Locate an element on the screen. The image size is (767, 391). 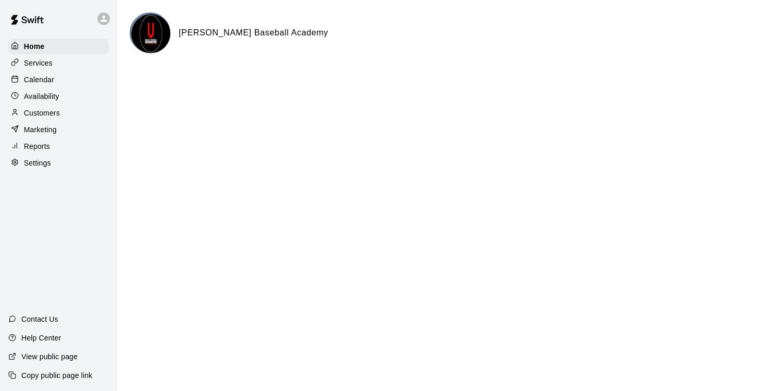
p: Home is located at coordinates (34, 46).